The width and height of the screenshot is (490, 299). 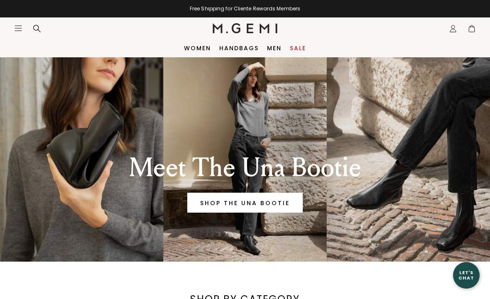 I want to click on a: Sale, so click(x=297, y=48).